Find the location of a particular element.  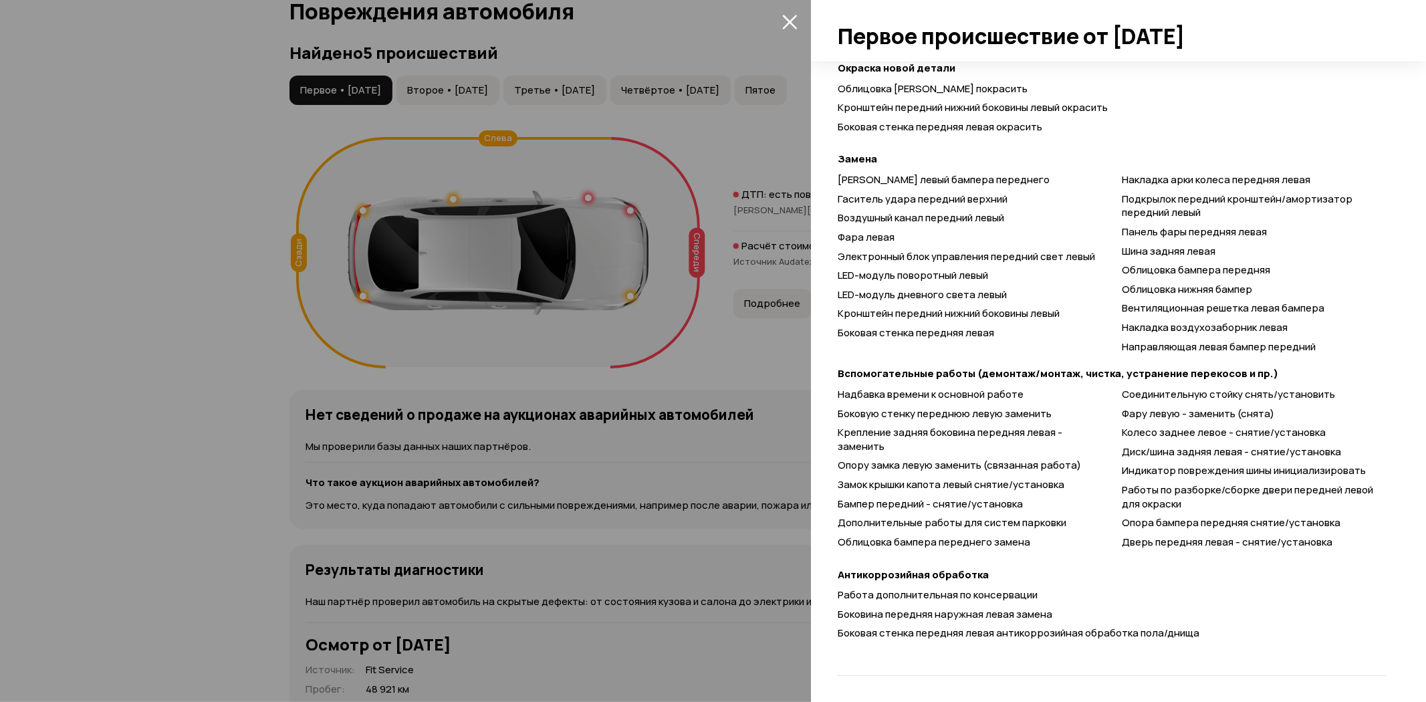

strong: Замена is located at coordinates (1112, 159).